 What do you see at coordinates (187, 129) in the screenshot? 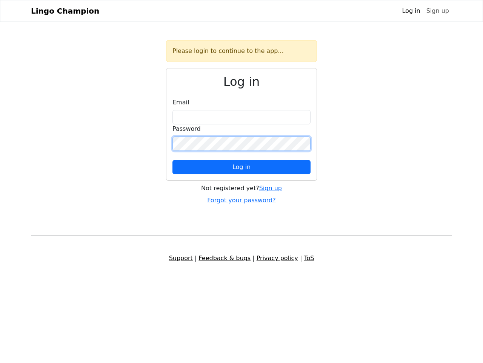
I see `label: Password` at bounding box center [187, 129].